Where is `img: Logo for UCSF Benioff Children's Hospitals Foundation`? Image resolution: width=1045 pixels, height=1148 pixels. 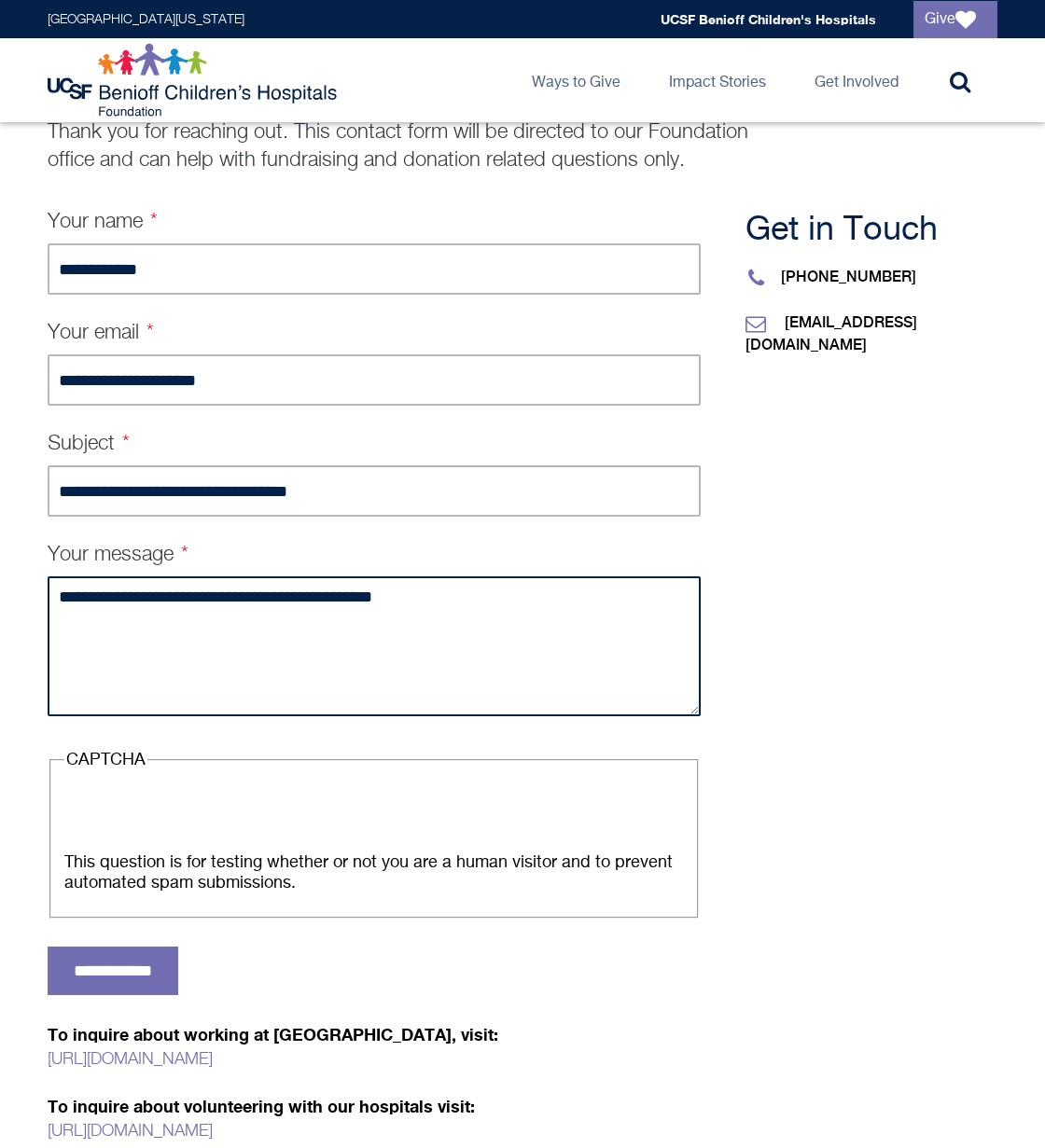
img: Logo for UCSF Benioff Children's Hospitals Foundation is located at coordinates (194, 80).